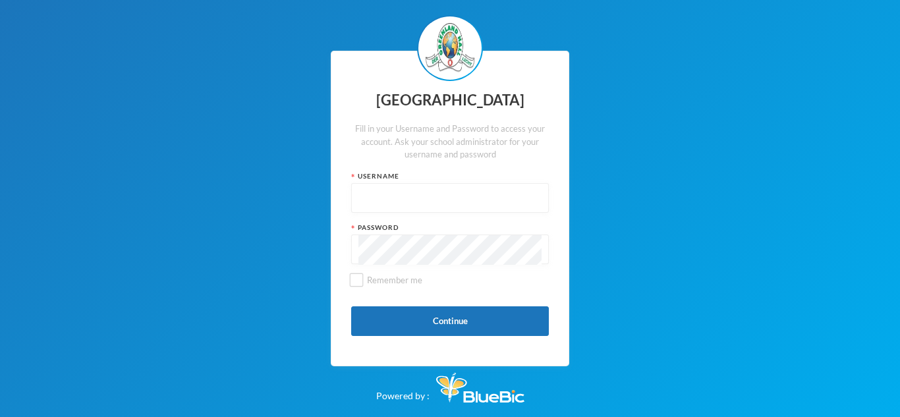 This screenshot has width=900, height=417. I want to click on div: Username, so click(450, 176).